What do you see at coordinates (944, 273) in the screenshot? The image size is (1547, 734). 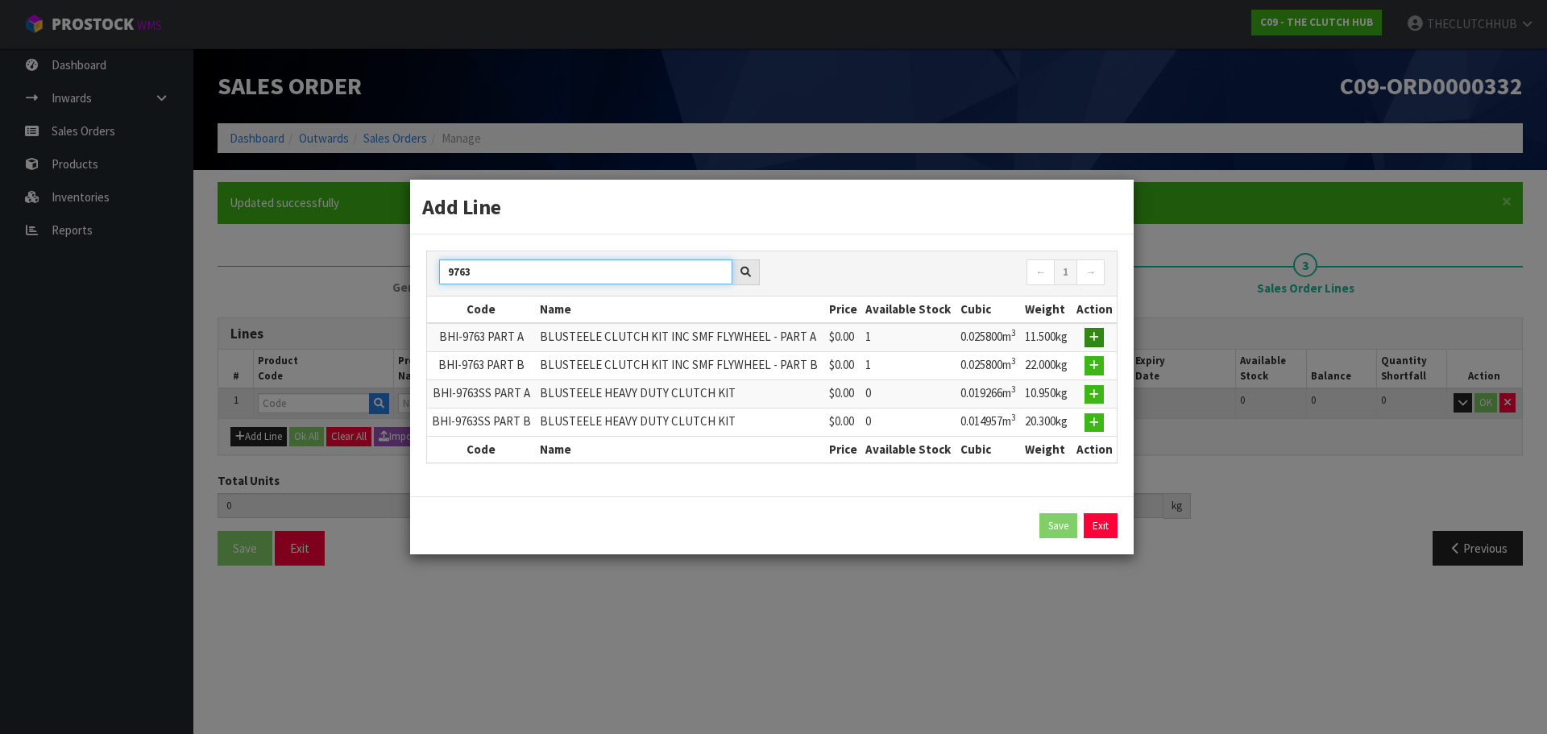 I see `nav: Page navigation` at bounding box center [944, 273].